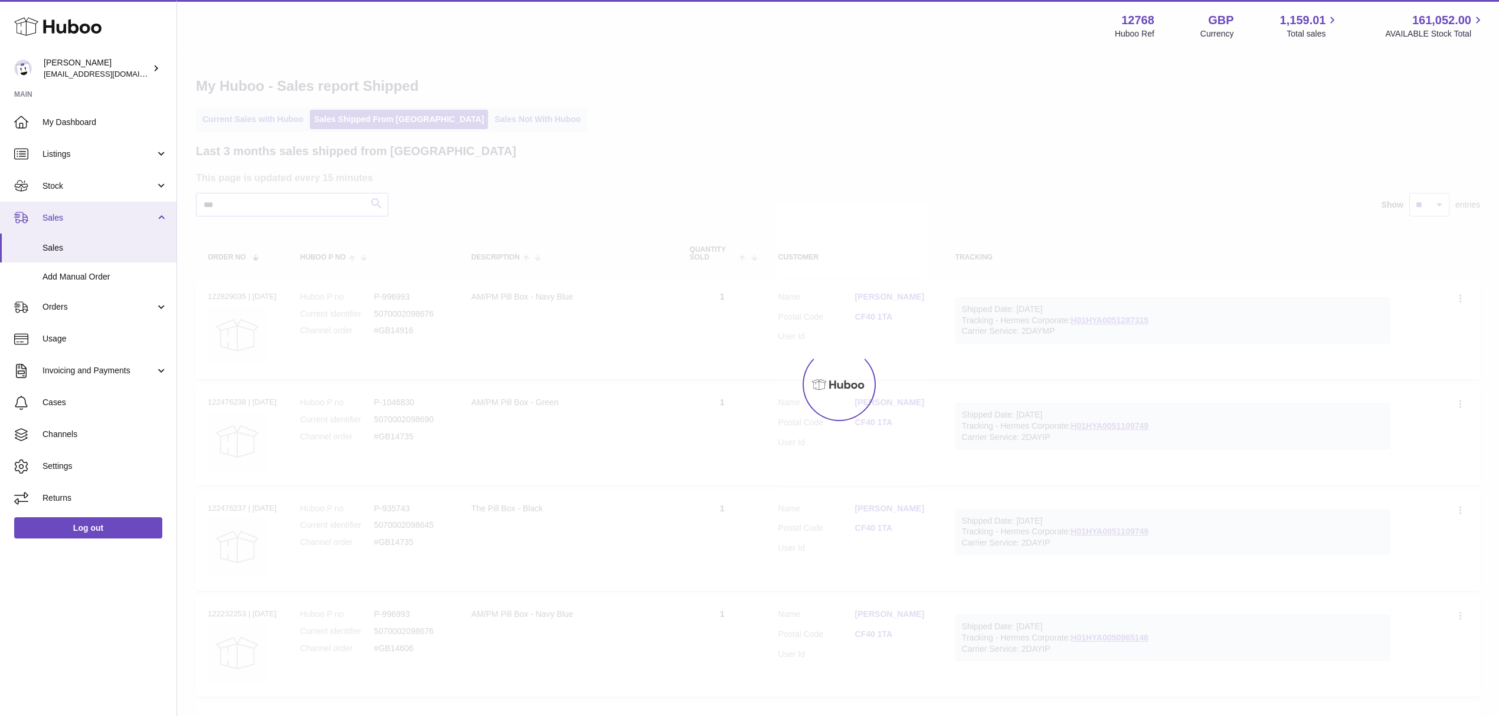 This screenshot has height=716, width=1499. What do you see at coordinates (1134, 34) in the screenshot?
I see `div: Huboo Ref` at bounding box center [1134, 34].